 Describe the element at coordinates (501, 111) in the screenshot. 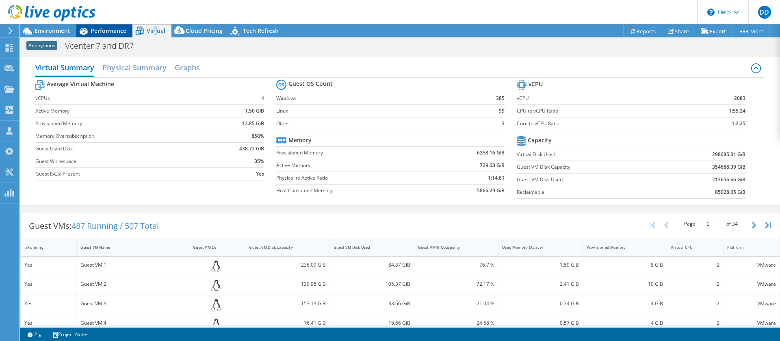

I see `b: 99` at that location.